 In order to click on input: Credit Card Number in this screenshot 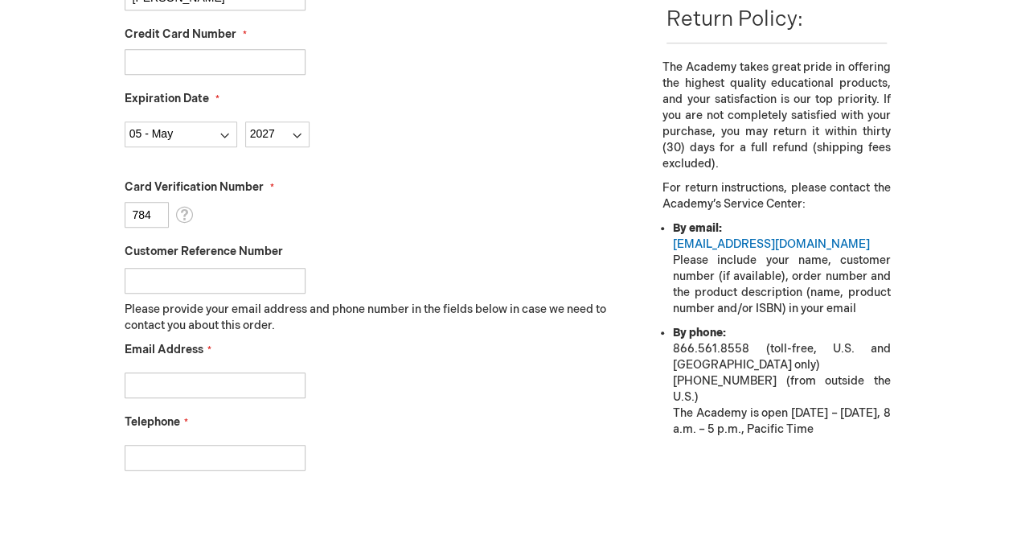, I will do `click(215, 62)`.